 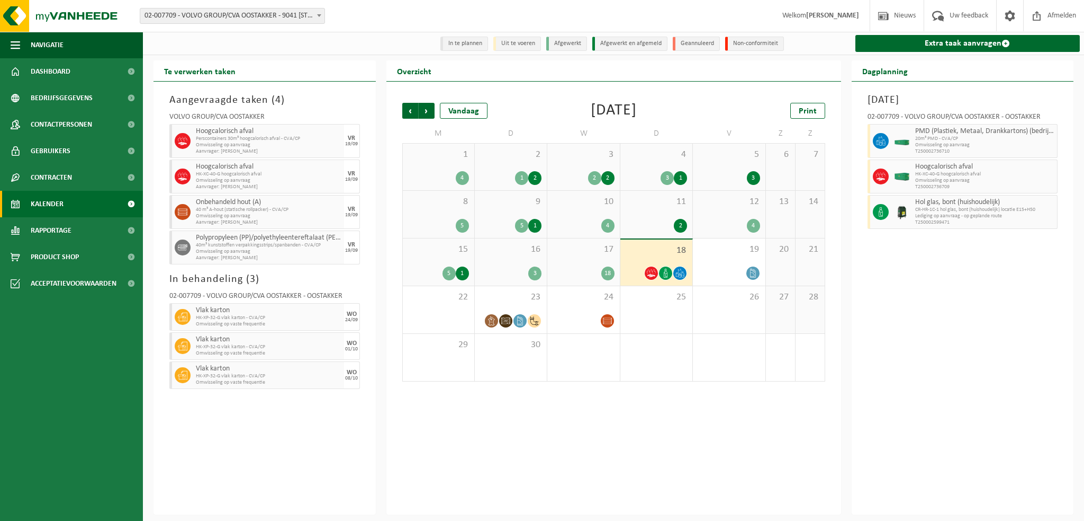 What do you see at coordinates (438, 202) in the screenshot?
I see `span: 8` at bounding box center [438, 202].